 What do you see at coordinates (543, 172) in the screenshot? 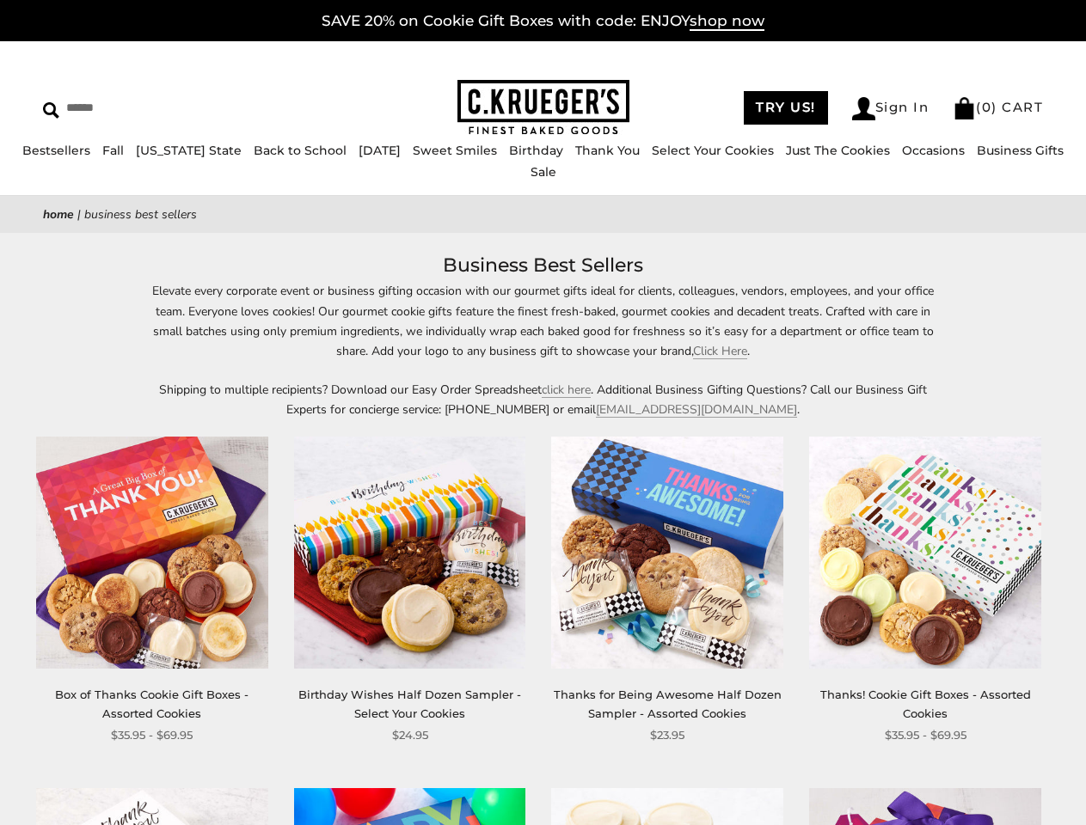
I see `a: Sale` at bounding box center [543, 172].